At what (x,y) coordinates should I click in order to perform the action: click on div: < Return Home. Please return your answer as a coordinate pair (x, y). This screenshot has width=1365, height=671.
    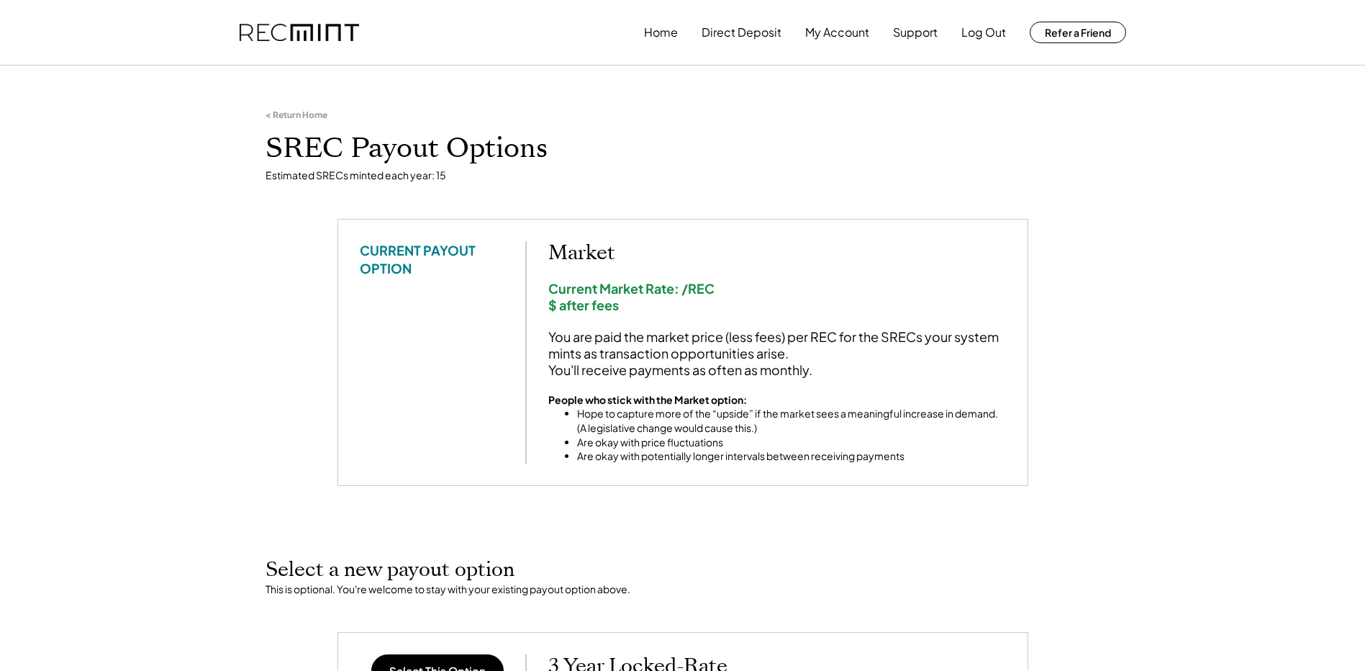
    Looking at the image, I should click on (297, 115).